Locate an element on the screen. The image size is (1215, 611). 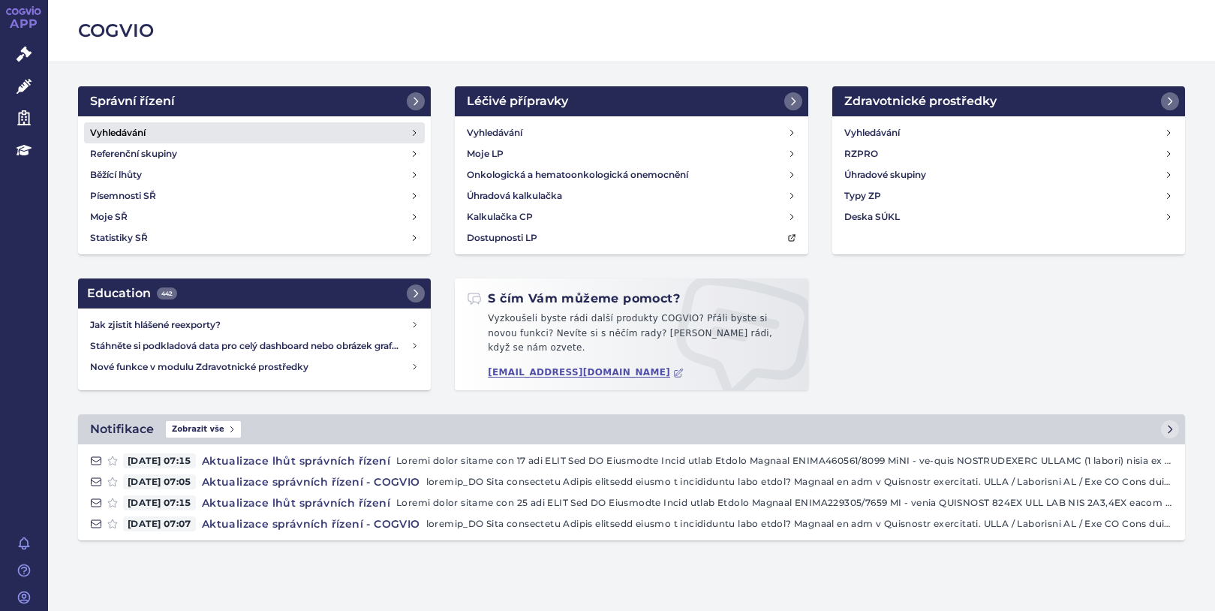
a: Referenční skupiny is located at coordinates (254, 154).